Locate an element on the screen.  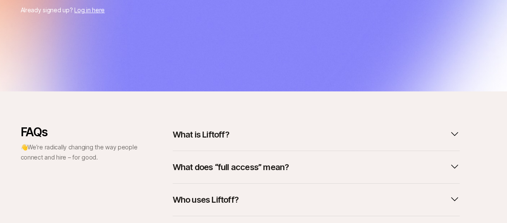
p: What does “full access” mean? is located at coordinates (231, 167).